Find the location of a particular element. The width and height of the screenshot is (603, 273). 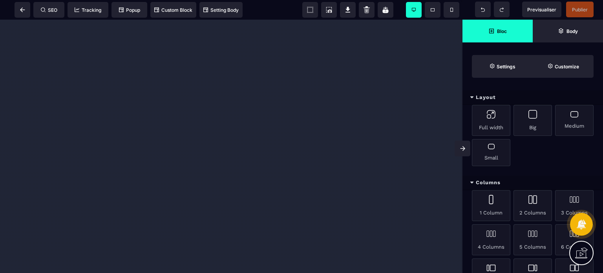

span: Open Blocks is located at coordinates (497, 31).